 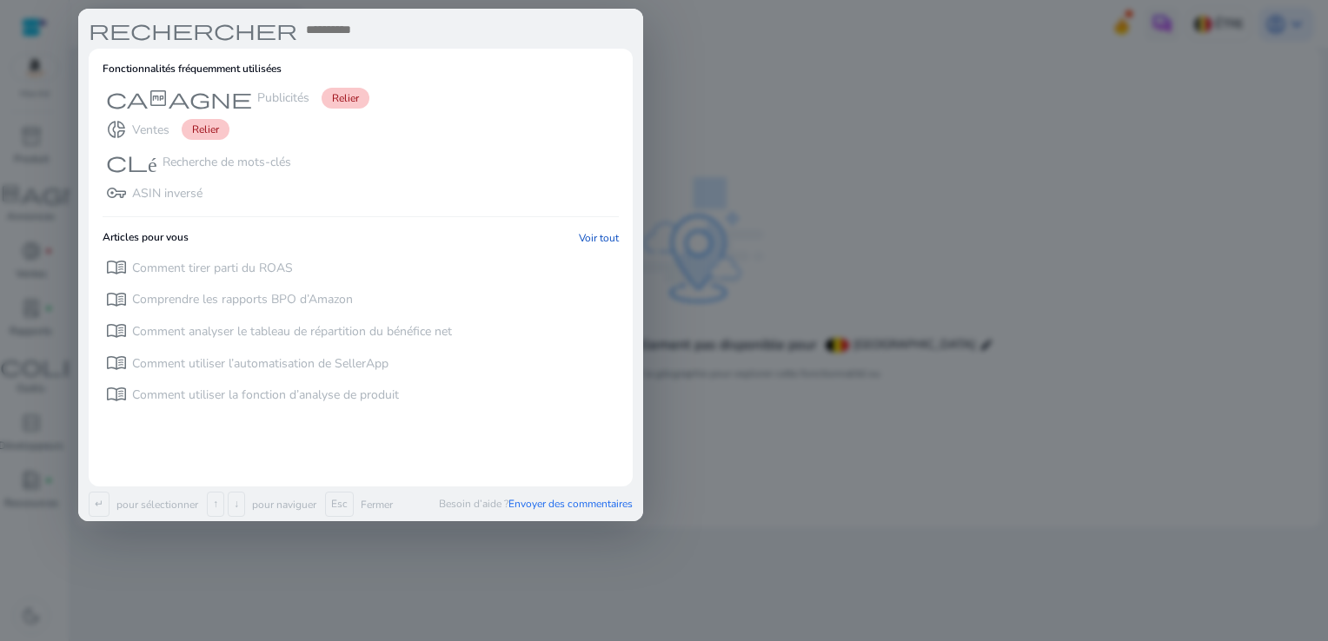 What do you see at coordinates (116, 193) in the screenshot?
I see `span: vpn_key` at bounding box center [116, 193].